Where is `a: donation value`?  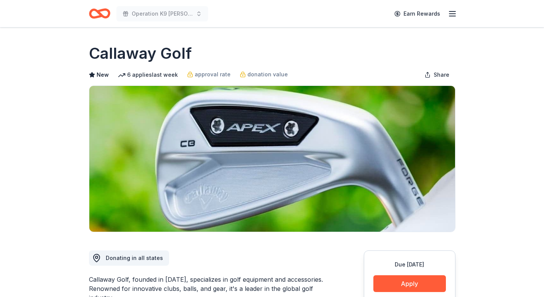
a: donation value is located at coordinates (264, 74).